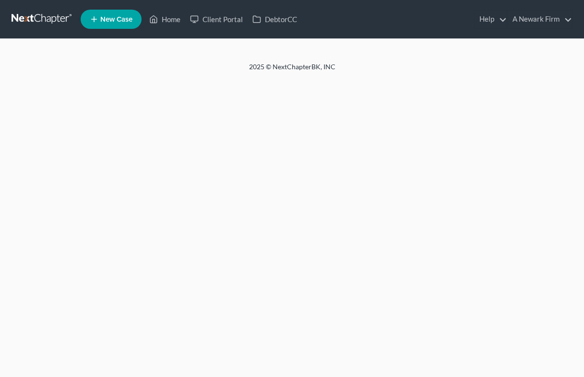 The height and width of the screenshot is (377, 584). I want to click on a: DebtorCC, so click(275, 19).